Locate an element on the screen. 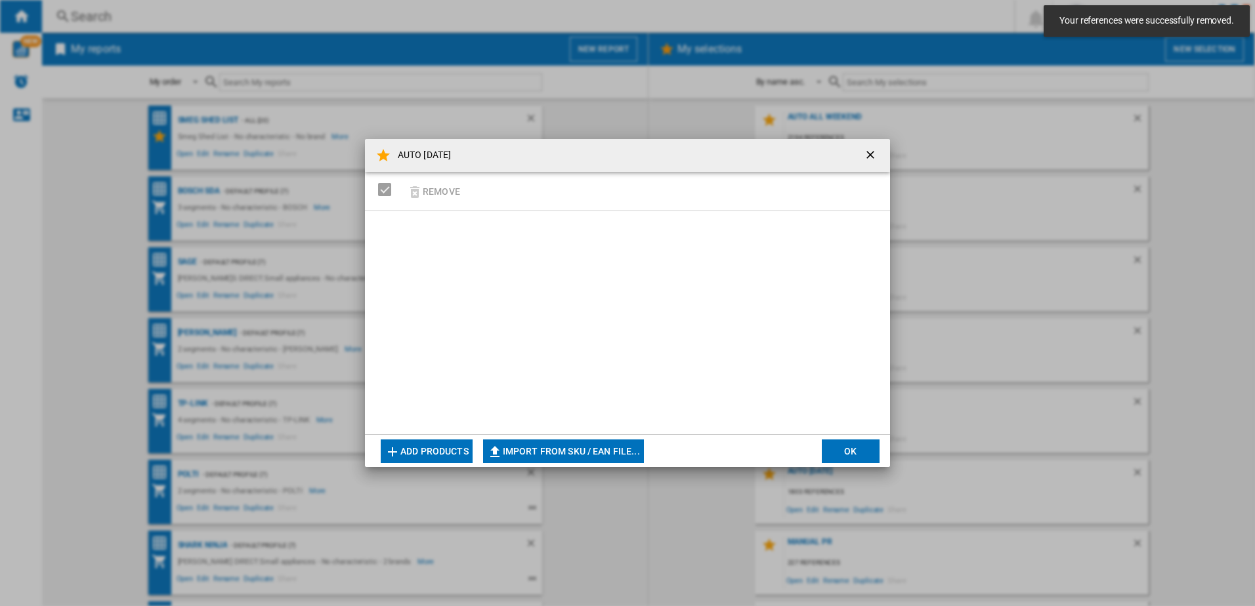 This screenshot has height=606, width=1255. button: Remove is located at coordinates (433, 191).